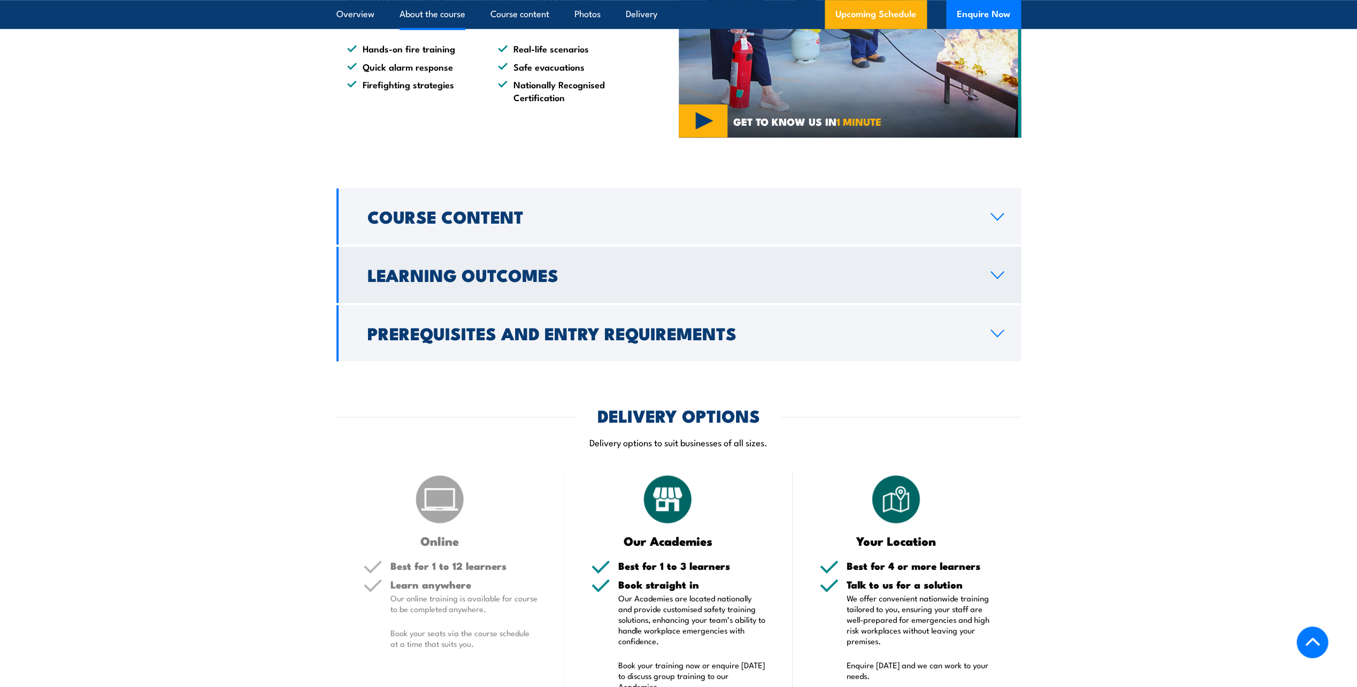 The image size is (1357, 687). What do you see at coordinates (692, 619) in the screenshot?
I see `p: Our Academies are located nationally and provide customised safety training solutions, enhancing ...` at bounding box center [692, 619].